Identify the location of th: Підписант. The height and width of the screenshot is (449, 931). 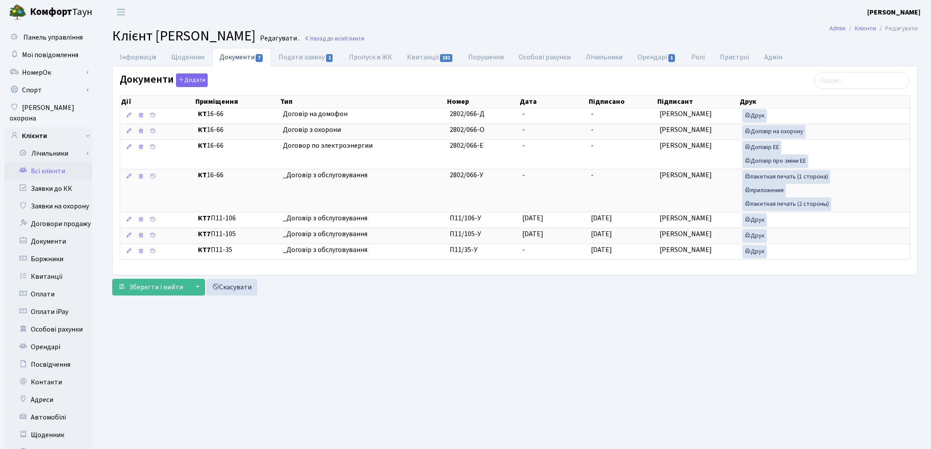
(697, 102).